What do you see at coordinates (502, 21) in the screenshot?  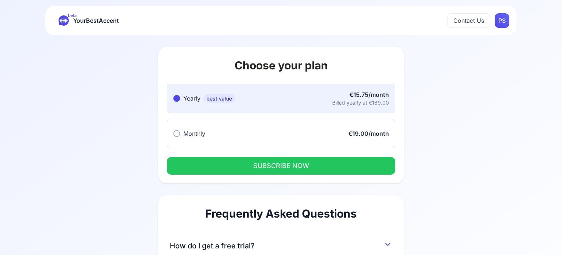 I see `div: PS` at bounding box center [502, 21].